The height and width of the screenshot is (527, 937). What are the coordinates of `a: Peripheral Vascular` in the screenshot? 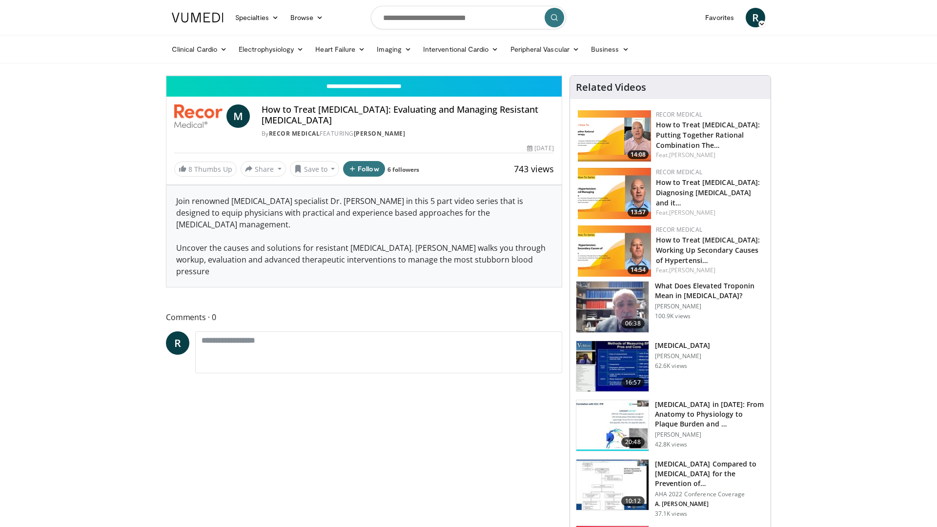 It's located at (545, 49).